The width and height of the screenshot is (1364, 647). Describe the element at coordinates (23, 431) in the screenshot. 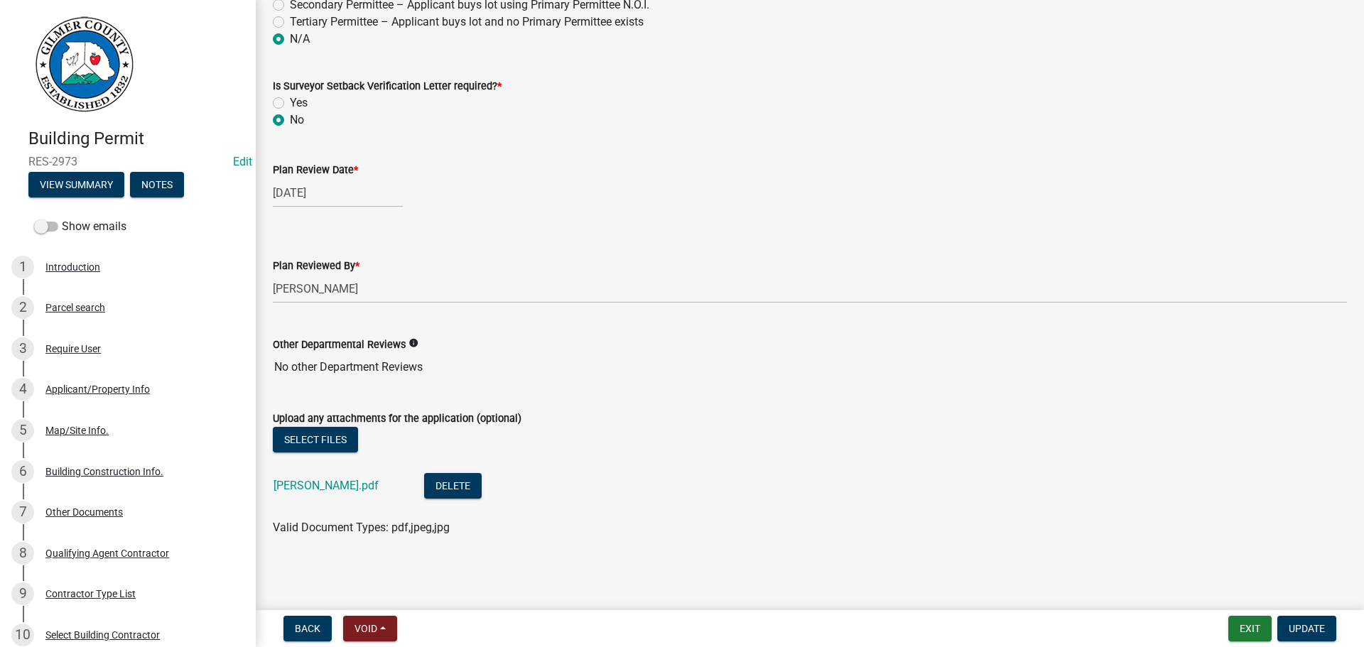

I see `div: 5` at that location.